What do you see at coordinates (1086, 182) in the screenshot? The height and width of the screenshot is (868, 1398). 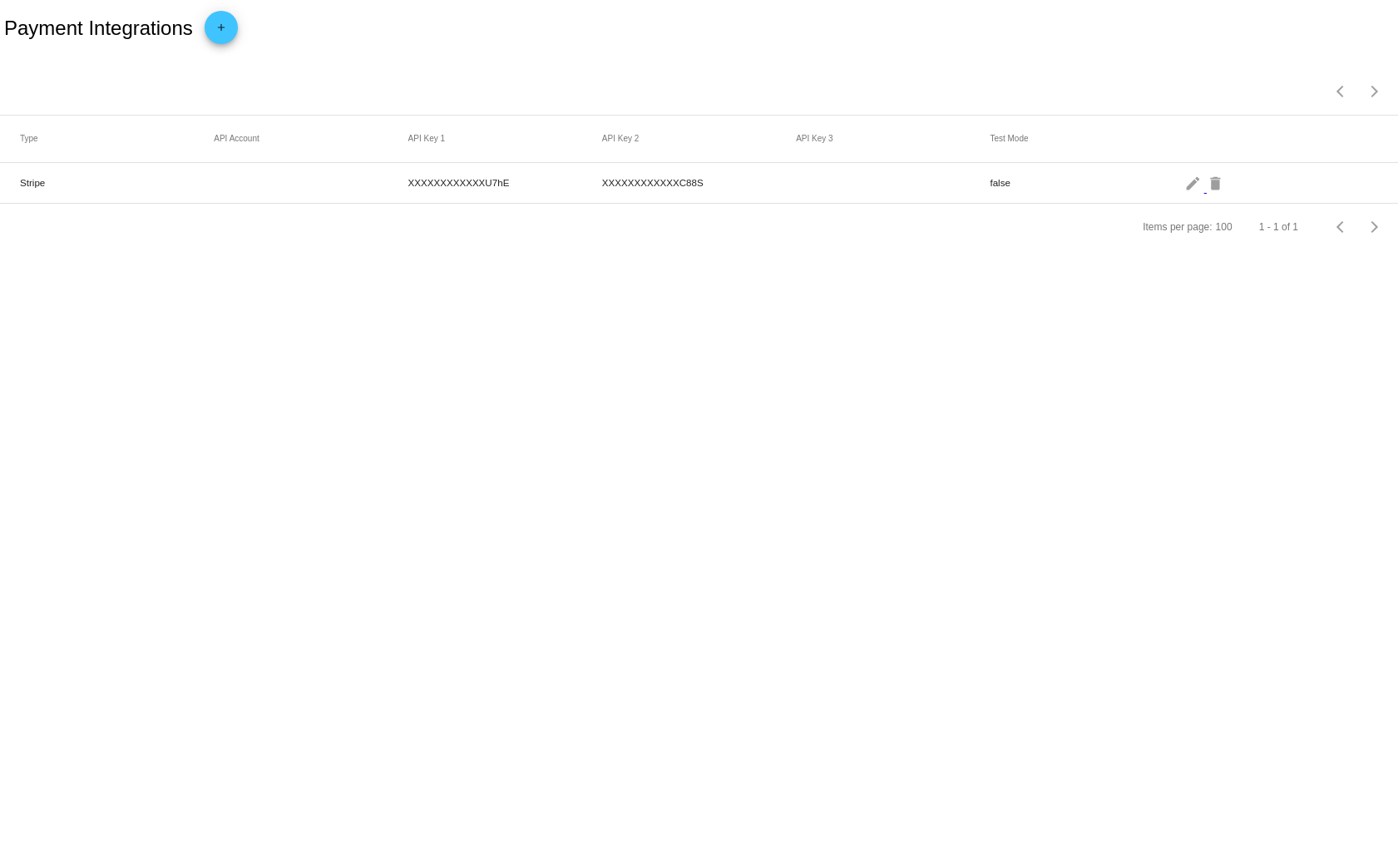 I see `mat-cell: false` at bounding box center [1086, 182].